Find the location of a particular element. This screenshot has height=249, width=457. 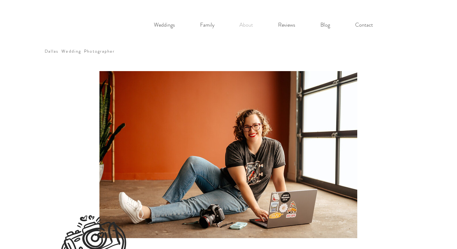

p: Contact is located at coordinates (364, 25).